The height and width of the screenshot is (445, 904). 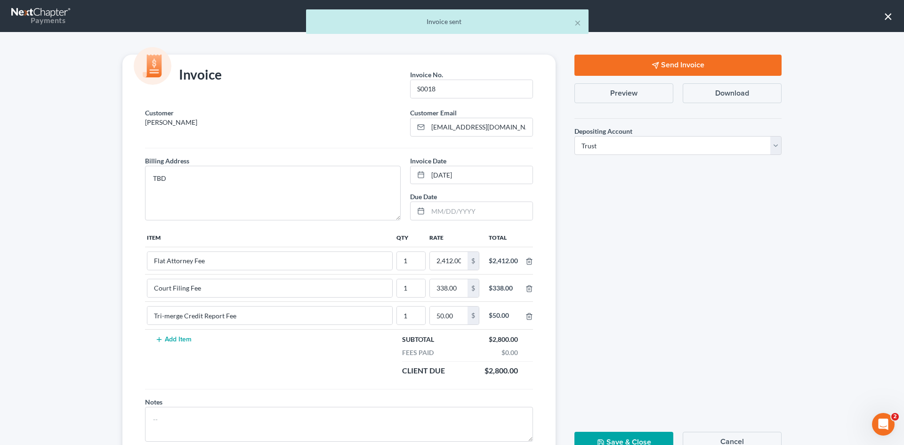 What do you see at coordinates (270, 237) in the screenshot?
I see `th: Item` at bounding box center [270, 237].